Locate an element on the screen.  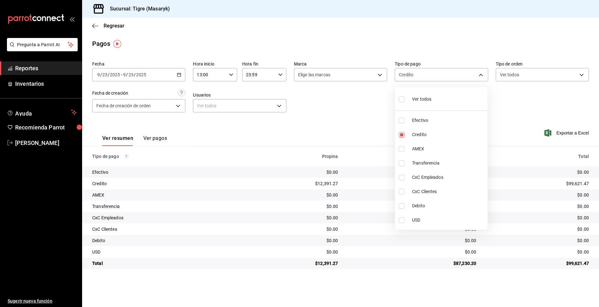
span: CxC Clientes is located at coordinates (449, 191).